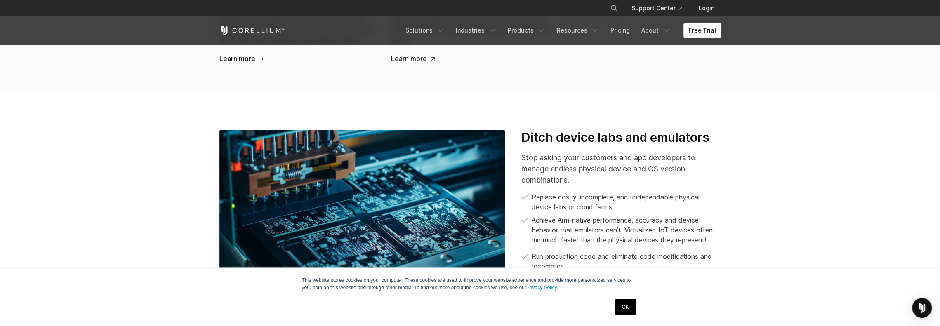  I want to click on li: Achieve Arm-native performance, accuracy and device behavior that emulators can’t. Virtualized Io..., so click(620, 230).